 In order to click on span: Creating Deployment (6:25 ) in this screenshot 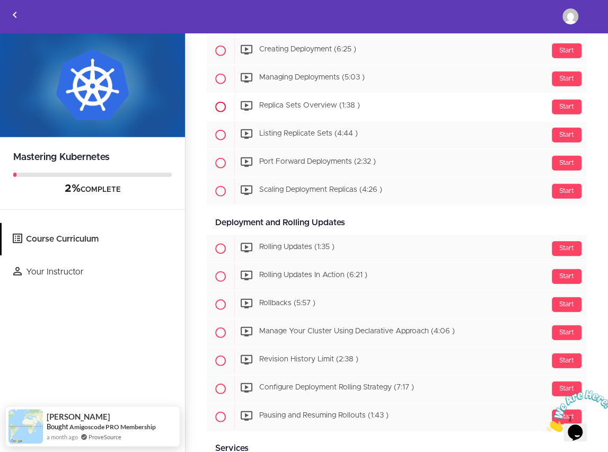, I will do `click(307, 50)`.